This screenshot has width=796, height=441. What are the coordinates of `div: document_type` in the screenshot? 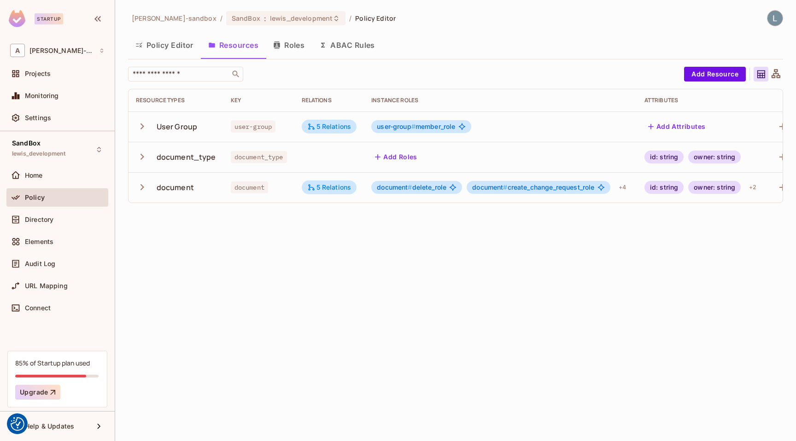 It's located at (186, 157).